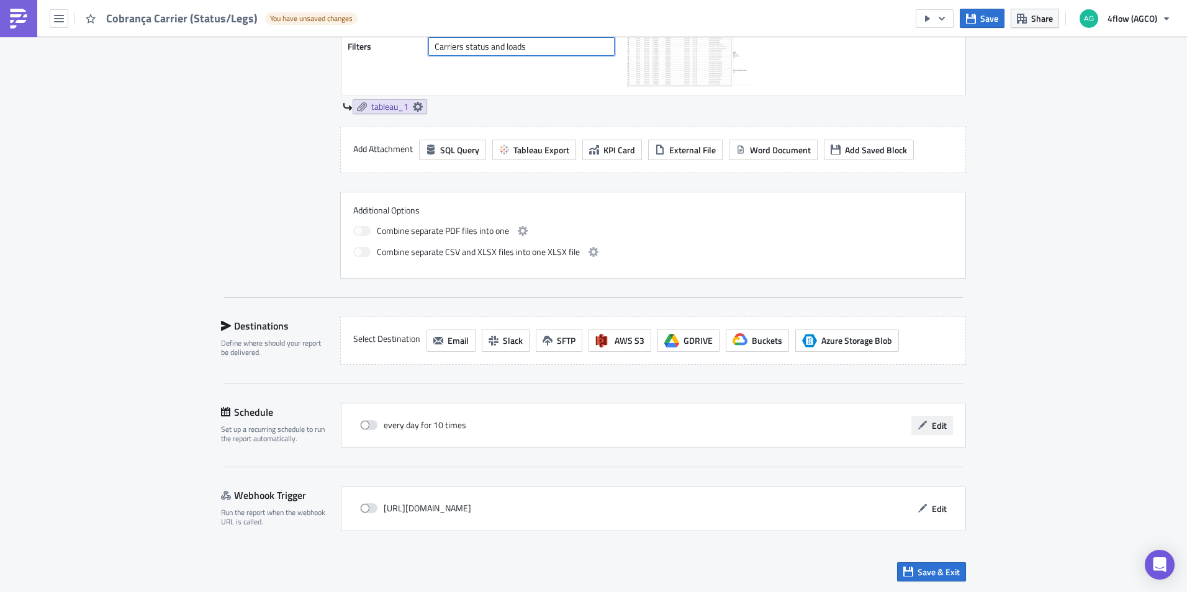 The width and height of the screenshot is (1187, 592). Describe the element at coordinates (453, 150) in the screenshot. I see `button: SQL Query` at that location.